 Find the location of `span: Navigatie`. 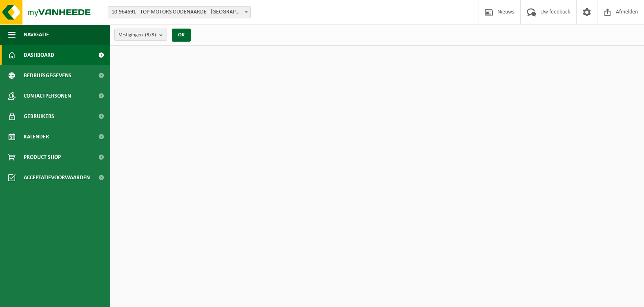

span: Navigatie is located at coordinates (36, 35).